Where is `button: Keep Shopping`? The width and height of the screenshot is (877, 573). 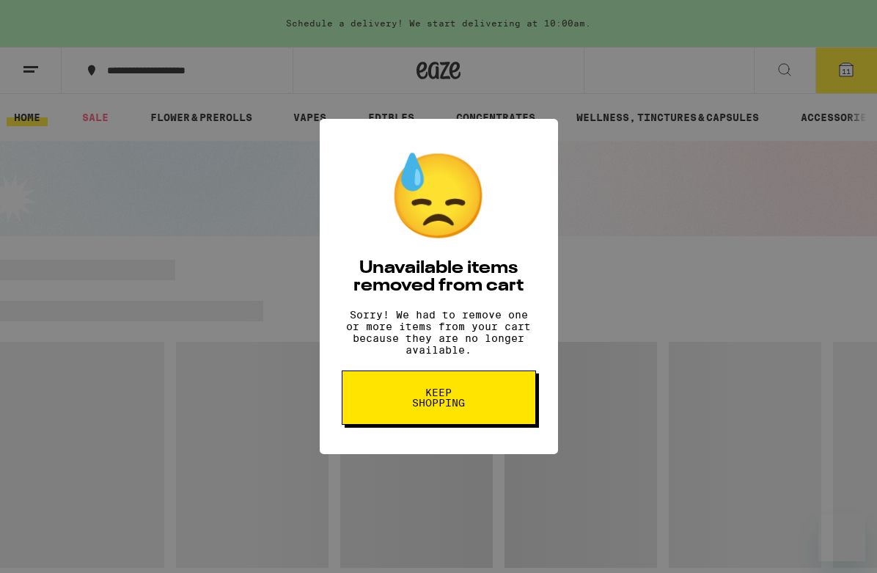 button: Keep Shopping is located at coordinates (439, 397).